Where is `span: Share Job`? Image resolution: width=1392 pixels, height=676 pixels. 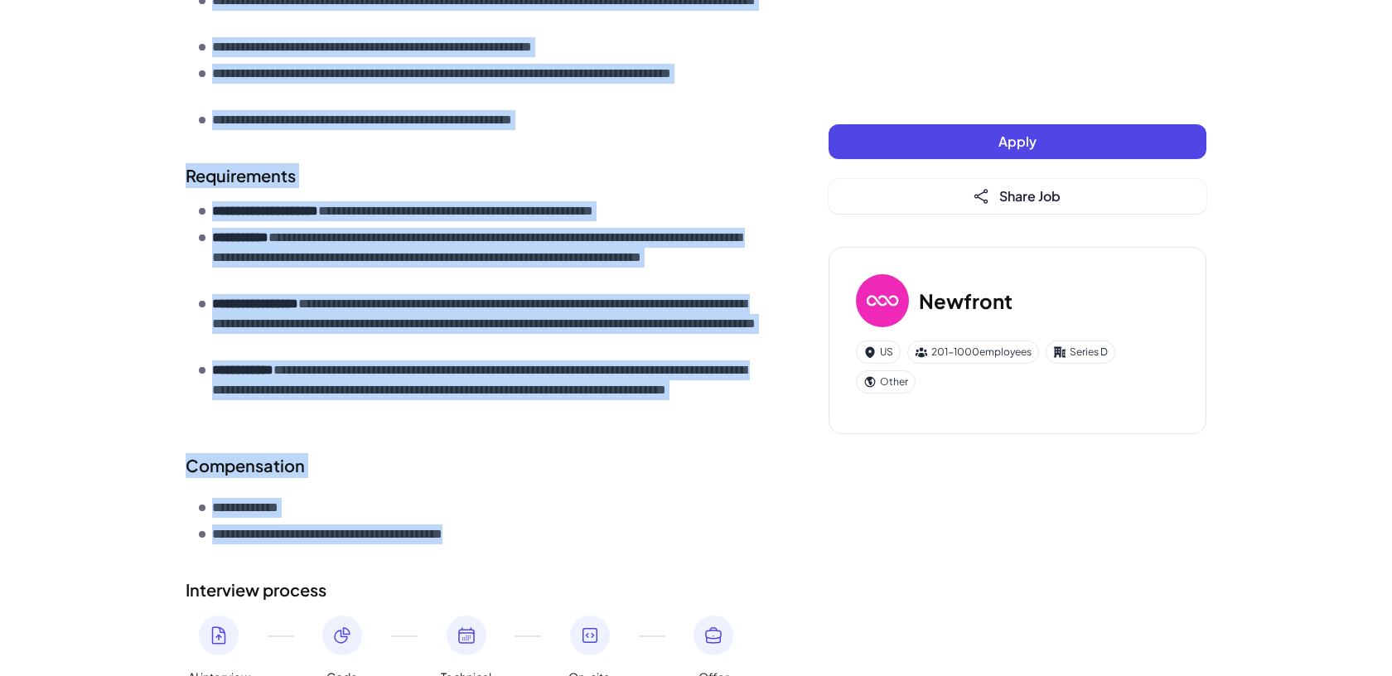
span: Share Job is located at coordinates (1030, 196).